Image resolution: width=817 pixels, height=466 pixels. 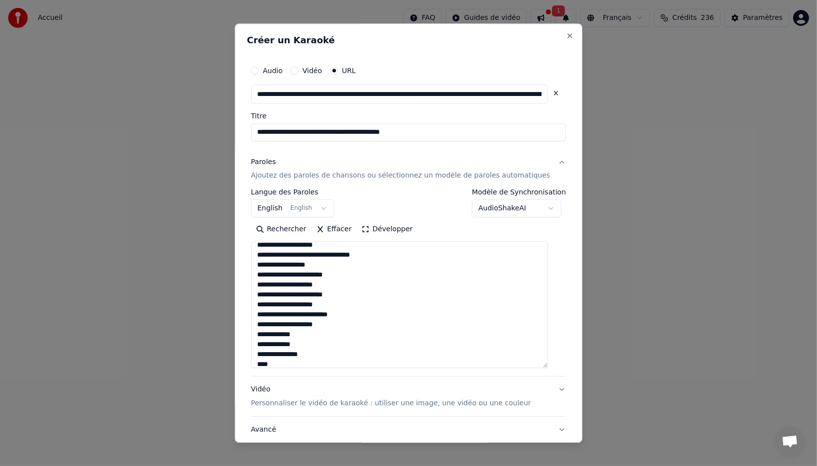 What do you see at coordinates (519, 192) in the screenshot?
I see `label: Modèle de Synchronisation` at bounding box center [519, 192].